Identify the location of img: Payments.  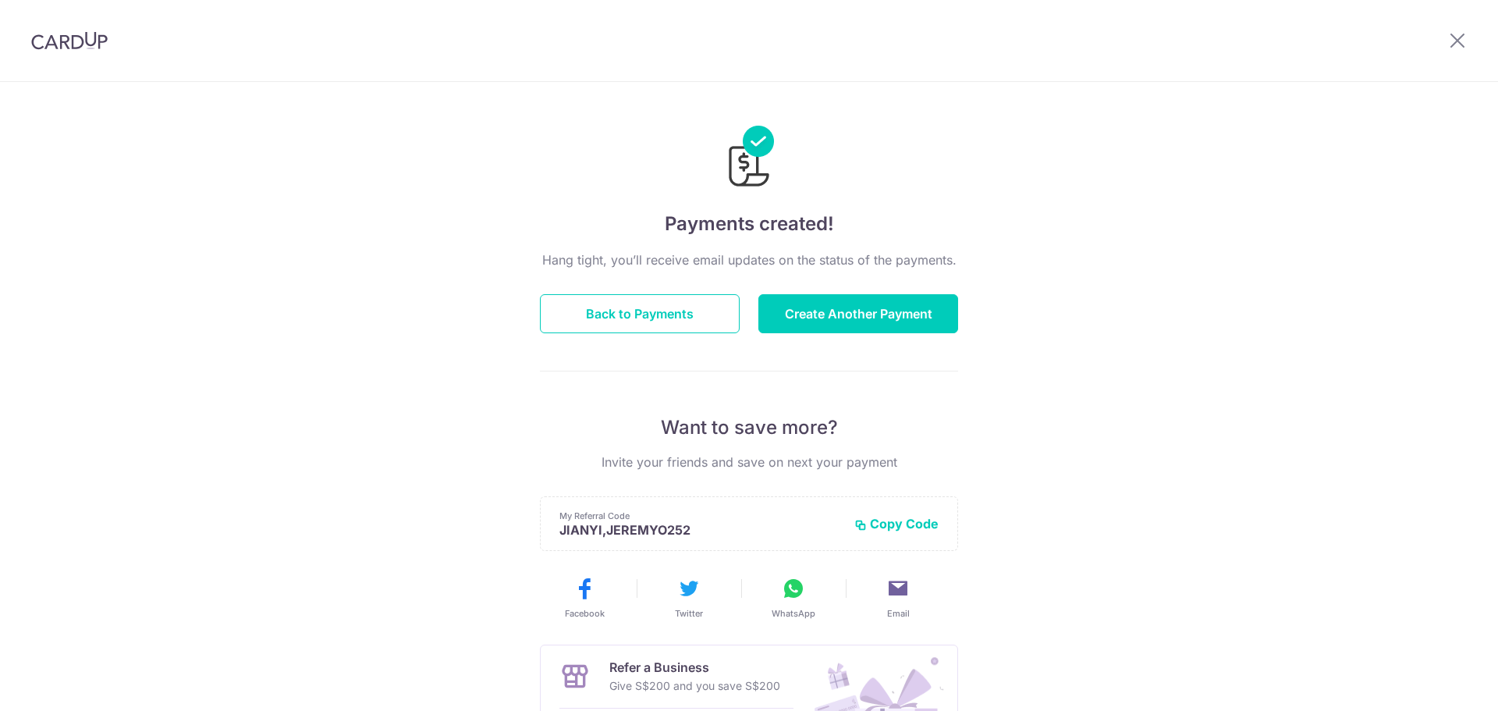
(749, 158).